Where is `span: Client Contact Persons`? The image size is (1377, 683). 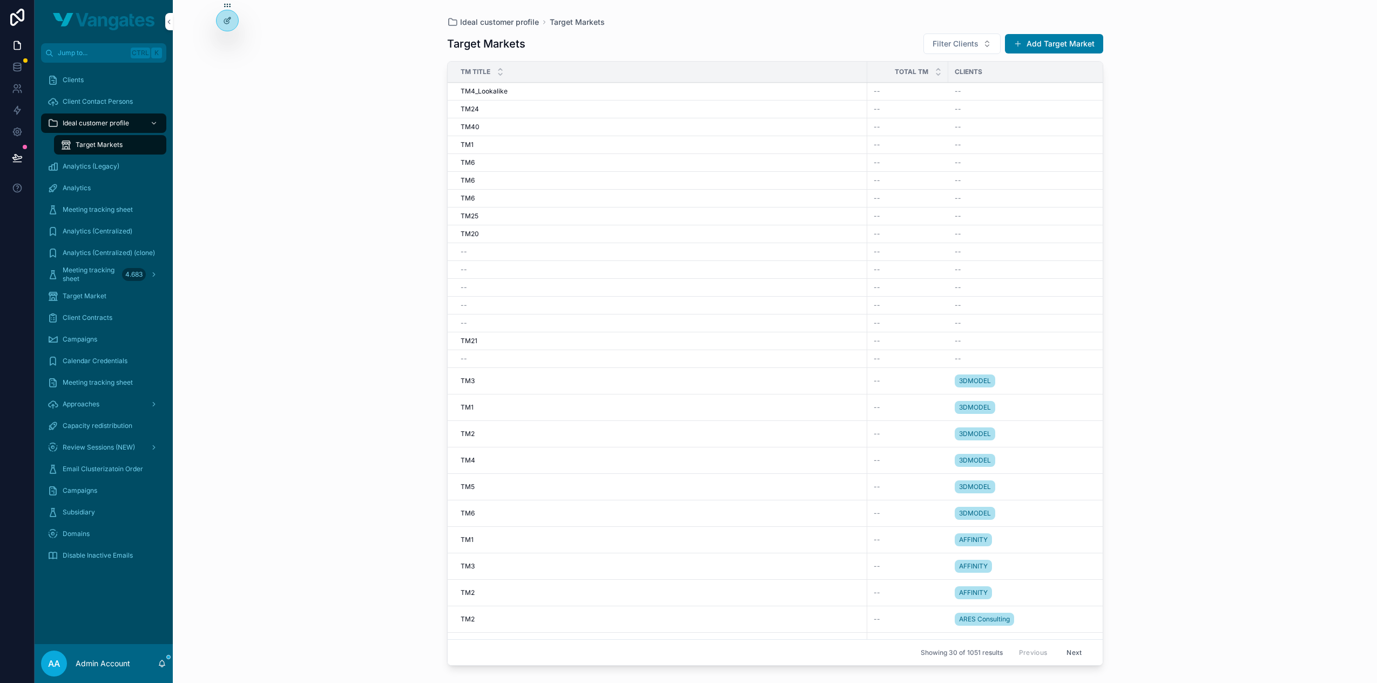
span: Client Contact Persons is located at coordinates (98, 102).